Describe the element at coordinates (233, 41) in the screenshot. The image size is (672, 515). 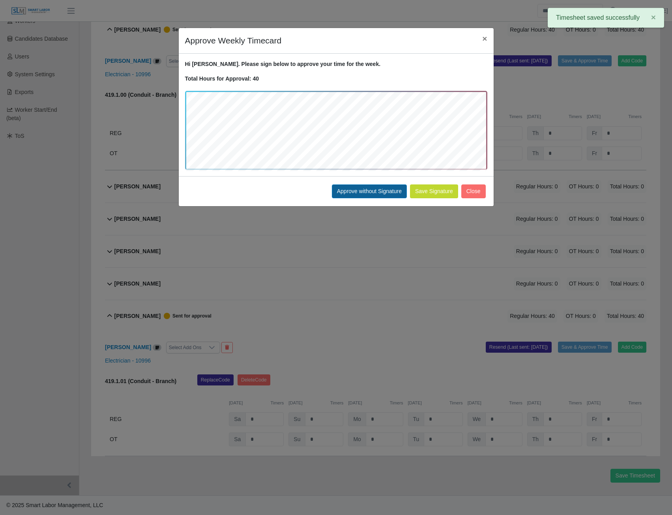
I see `h4: Approve Weekly Timecard` at that location.